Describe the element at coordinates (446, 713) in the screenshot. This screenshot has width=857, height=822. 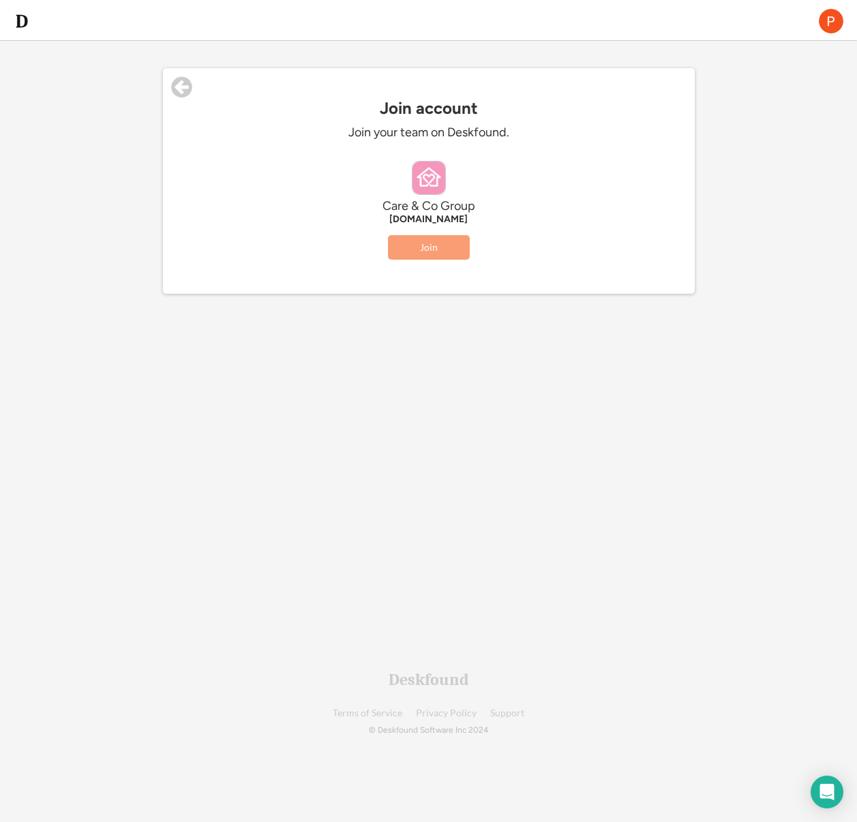
I see `a: Privacy Policy` at that location.